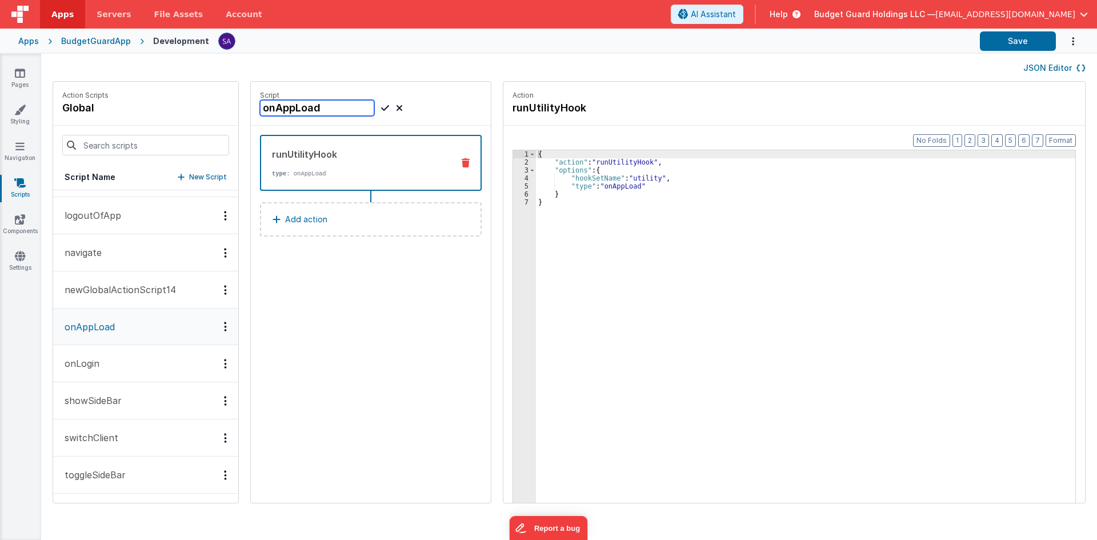  I want to click on button: Format, so click(1060, 141).